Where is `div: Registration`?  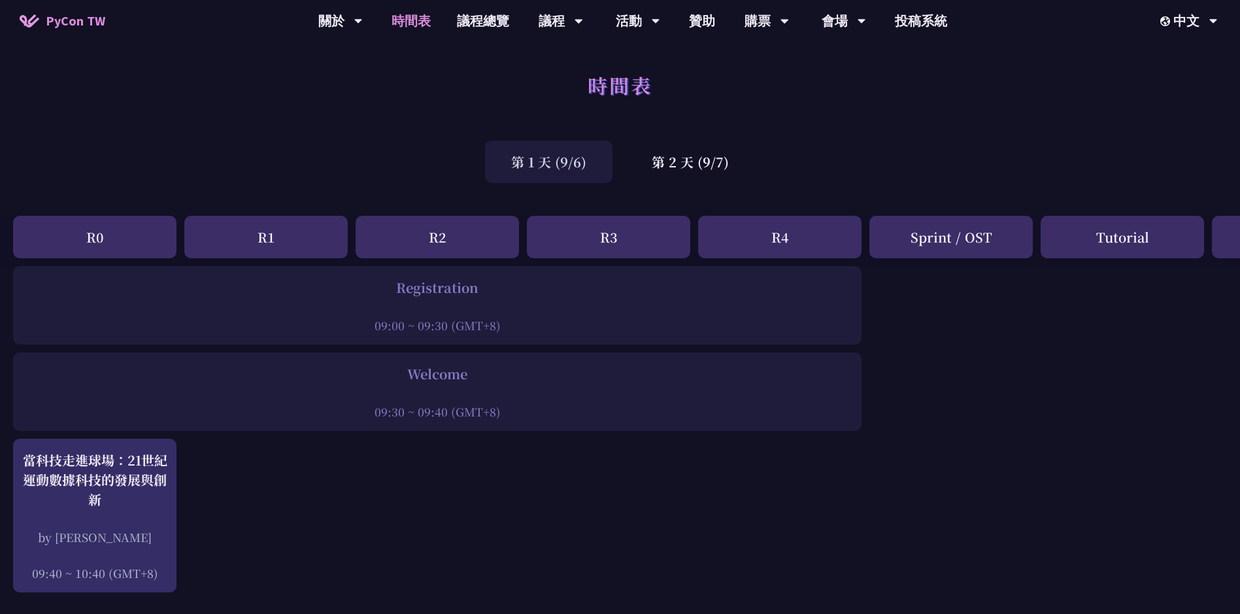 div: Registration is located at coordinates (437, 288).